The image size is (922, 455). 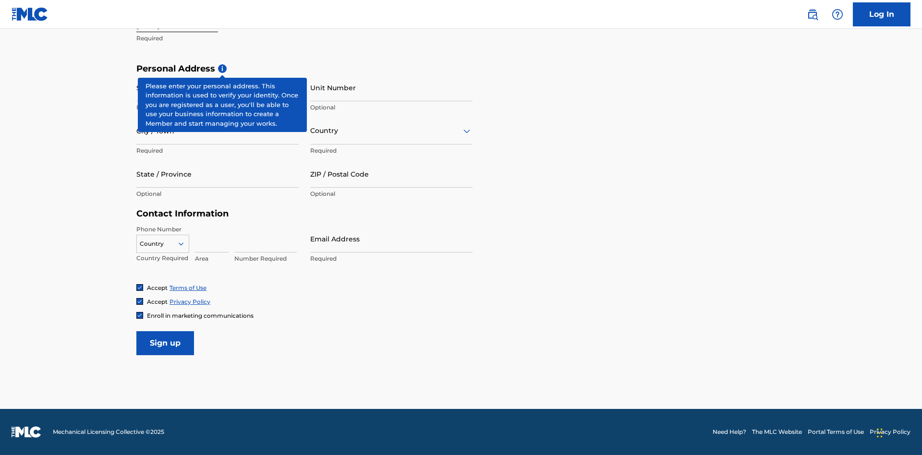 I want to click on a: Portal Terms of Use, so click(x=835, y=432).